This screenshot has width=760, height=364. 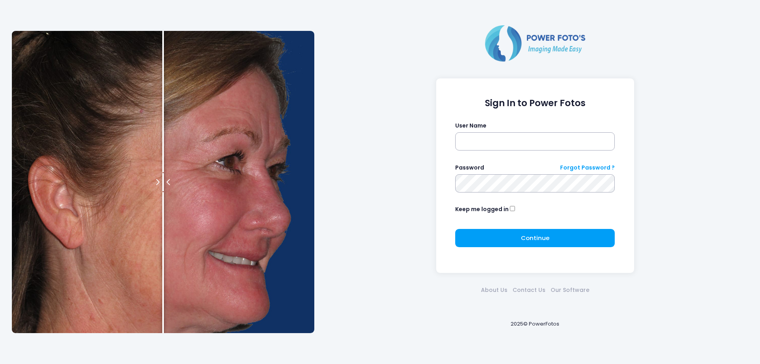 What do you see at coordinates (471, 126) in the screenshot?
I see `label: User Name` at bounding box center [471, 126].